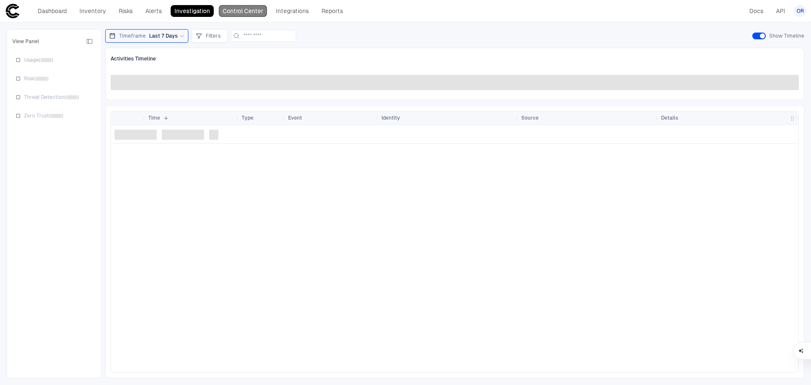 The width and height of the screenshot is (811, 385). I want to click on span: View Panel, so click(26, 41).